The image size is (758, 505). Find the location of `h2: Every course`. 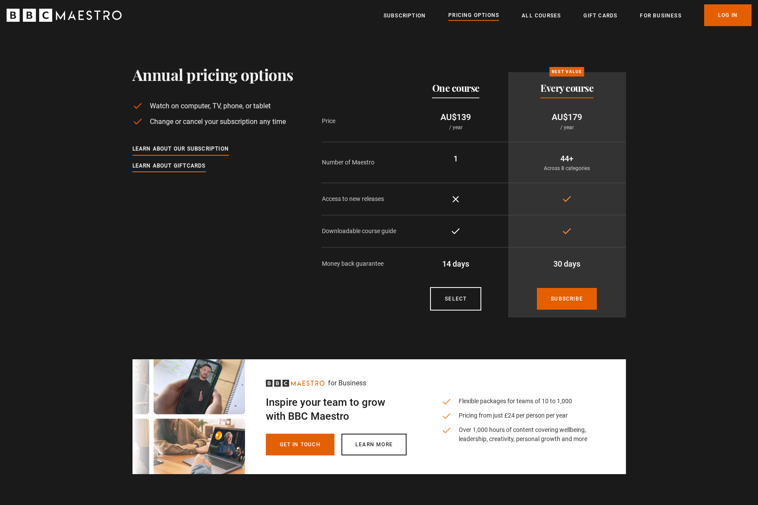

h2: Every course is located at coordinates (567, 88).